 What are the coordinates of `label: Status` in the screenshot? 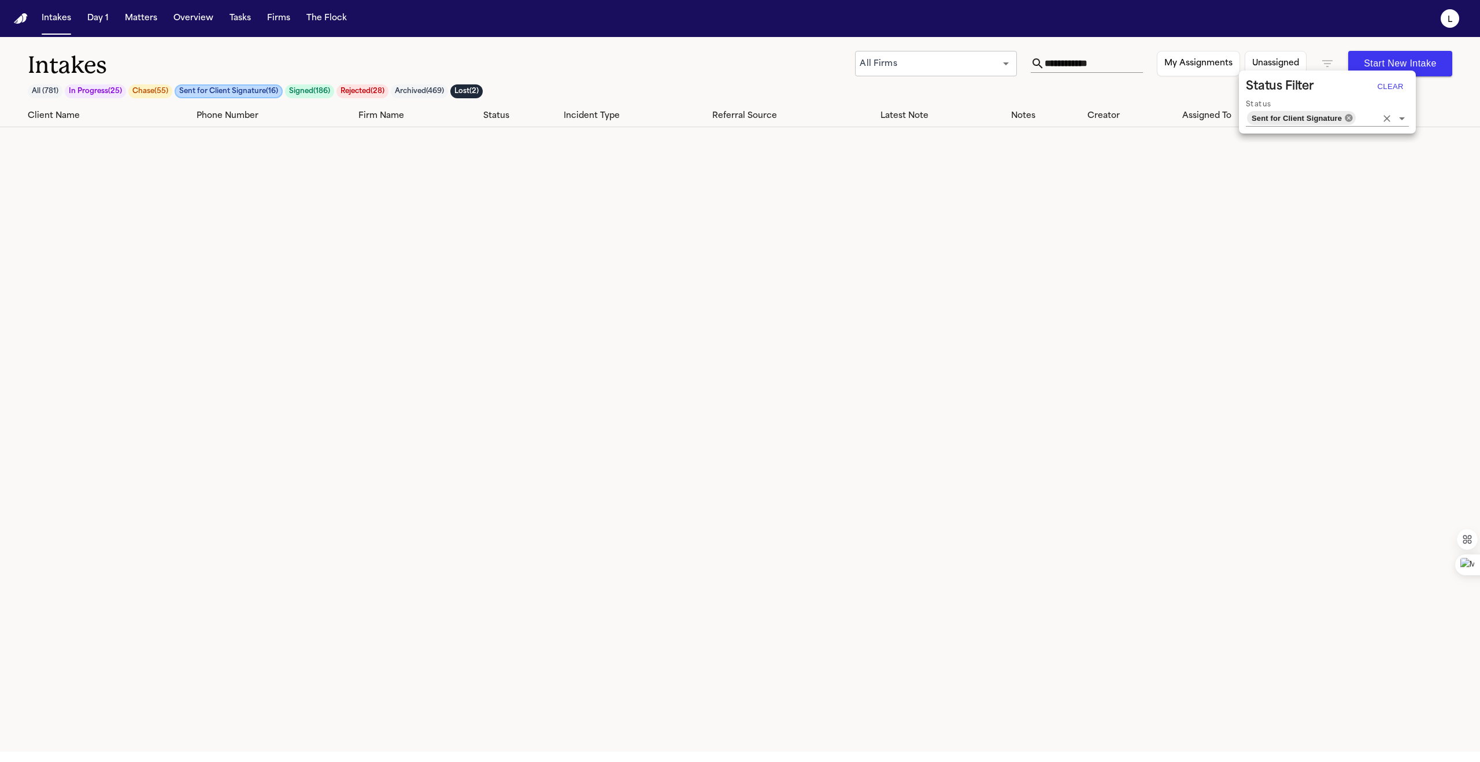 It's located at (1258, 105).